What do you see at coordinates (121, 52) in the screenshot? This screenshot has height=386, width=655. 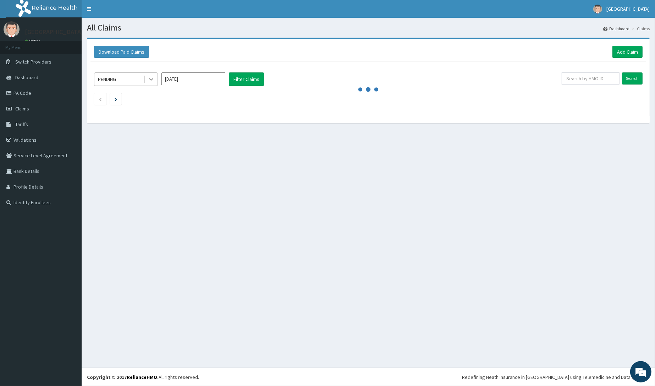 I see `button: Download Paid Claims` at bounding box center [121, 52].